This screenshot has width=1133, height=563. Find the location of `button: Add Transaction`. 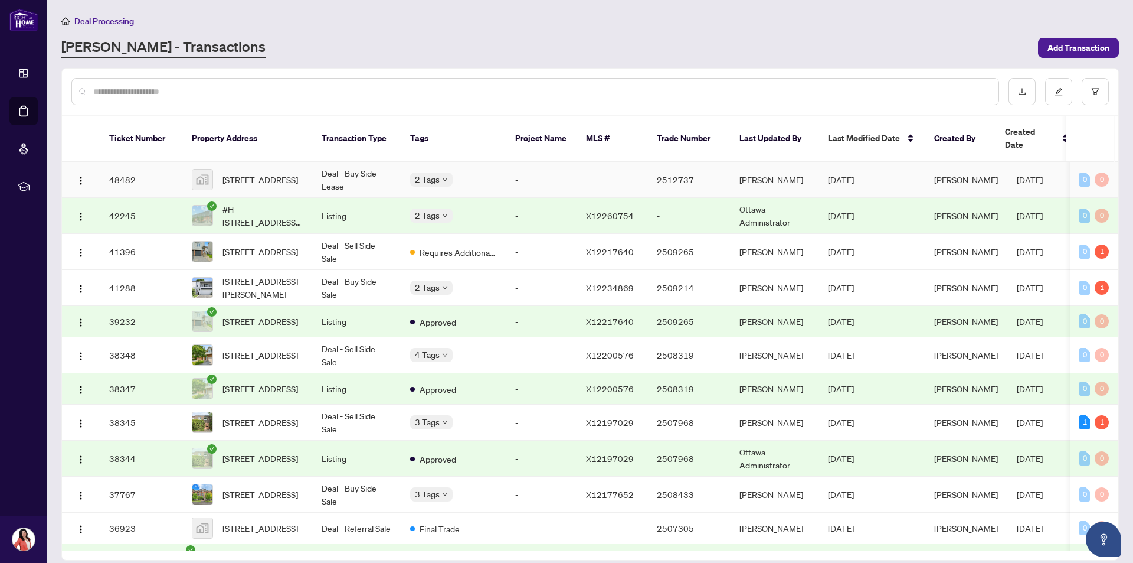

button: Add Transaction is located at coordinates (1078, 48).